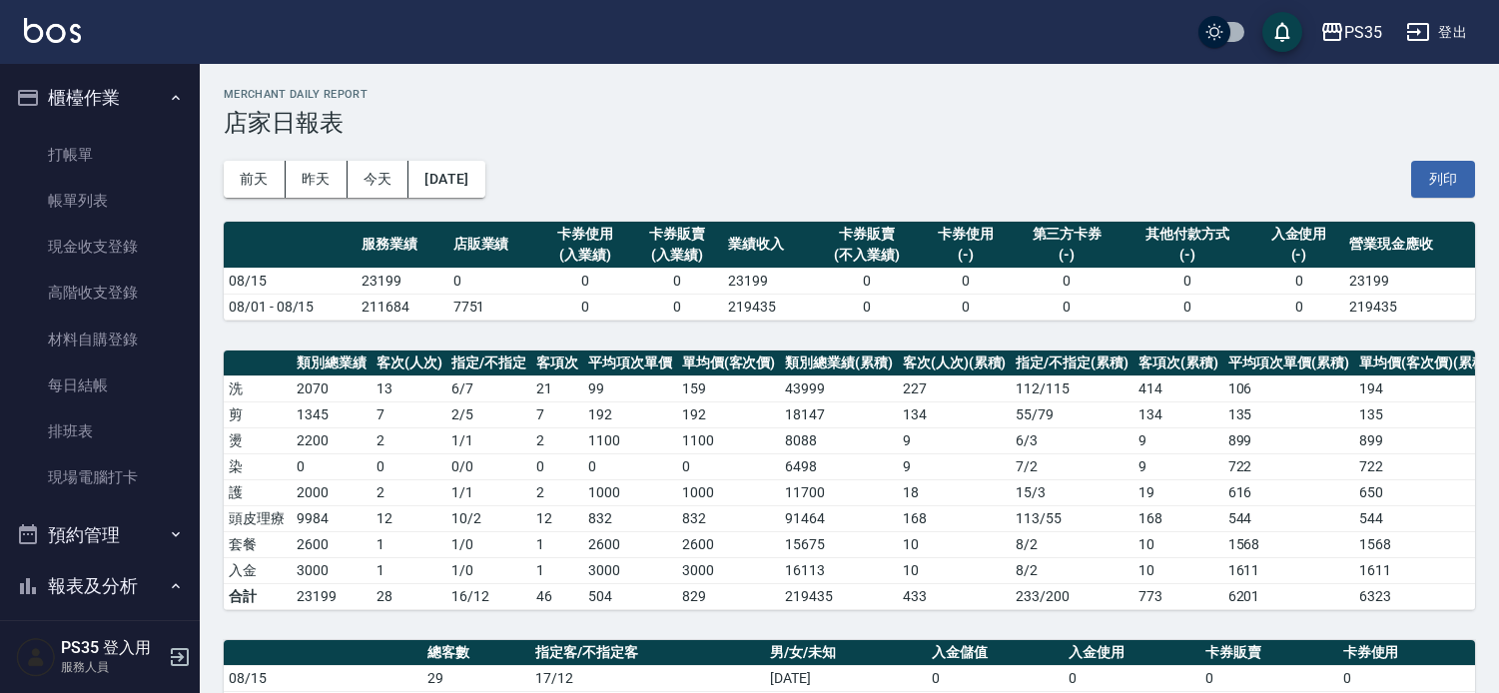 The width and height of the screenshot is (1499, 693). Describe the element at coordinates (1289, 364) in the screenshot. I see `th: 平均項次單價(累積)` at that location.